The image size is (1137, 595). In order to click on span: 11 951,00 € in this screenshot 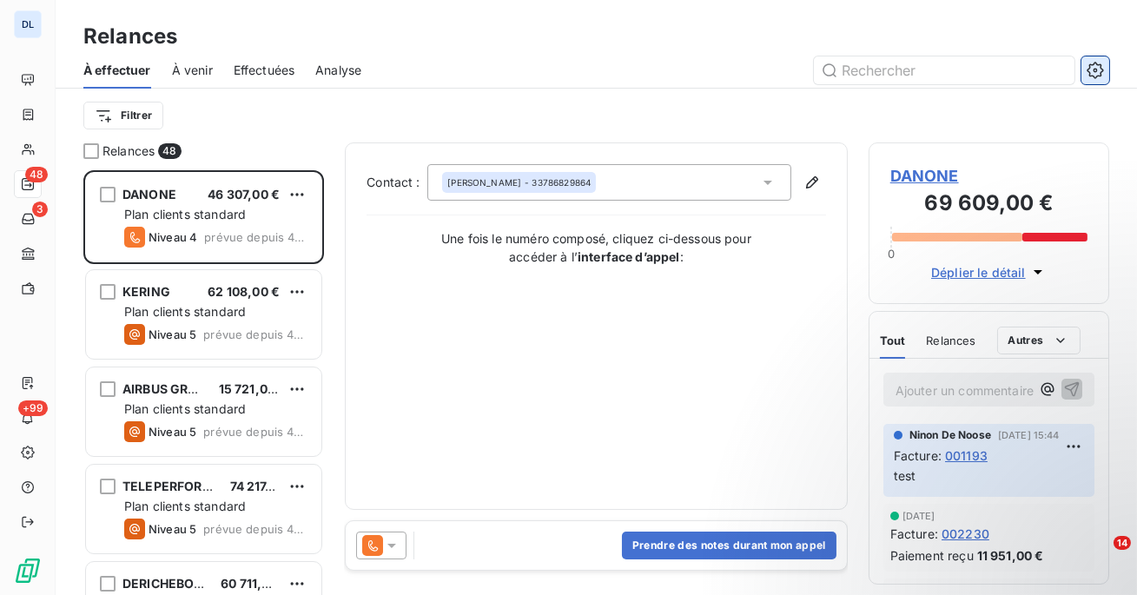, I will do `click(1010, 555)`.